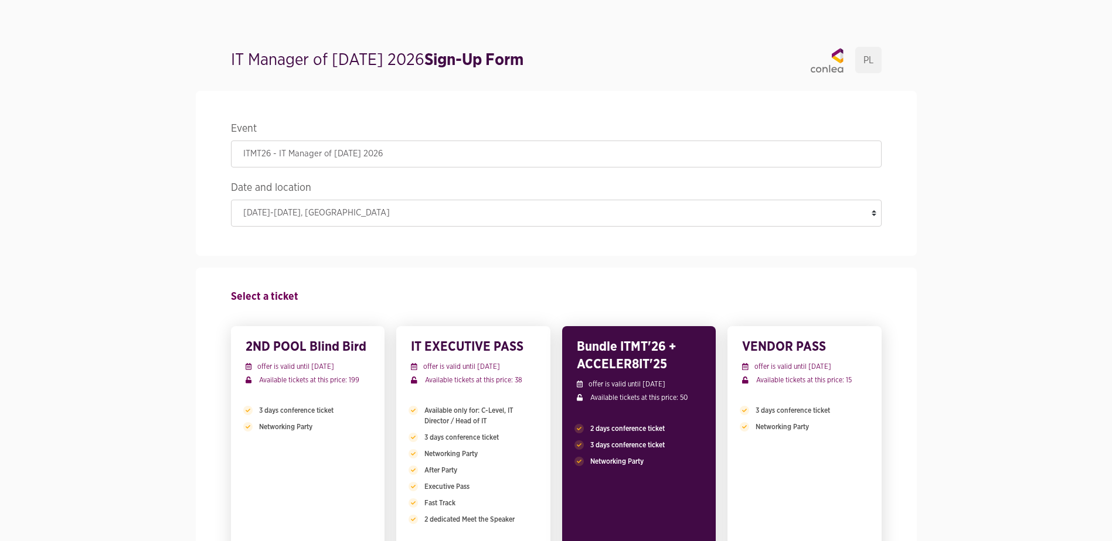  What do you see at coordinates (439, 503) in the screenshot?
I see `span: Fast Track` at bounding box center [439, 503].